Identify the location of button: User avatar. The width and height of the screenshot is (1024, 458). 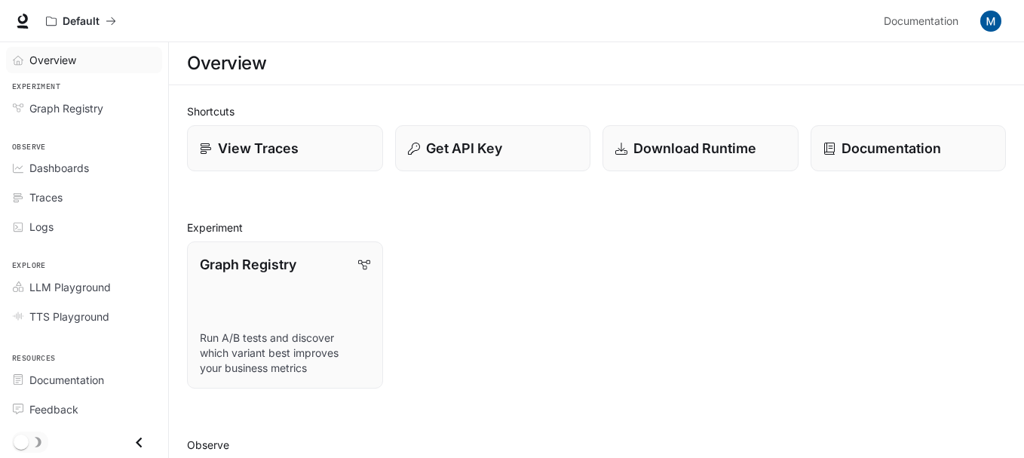
(991, 21).